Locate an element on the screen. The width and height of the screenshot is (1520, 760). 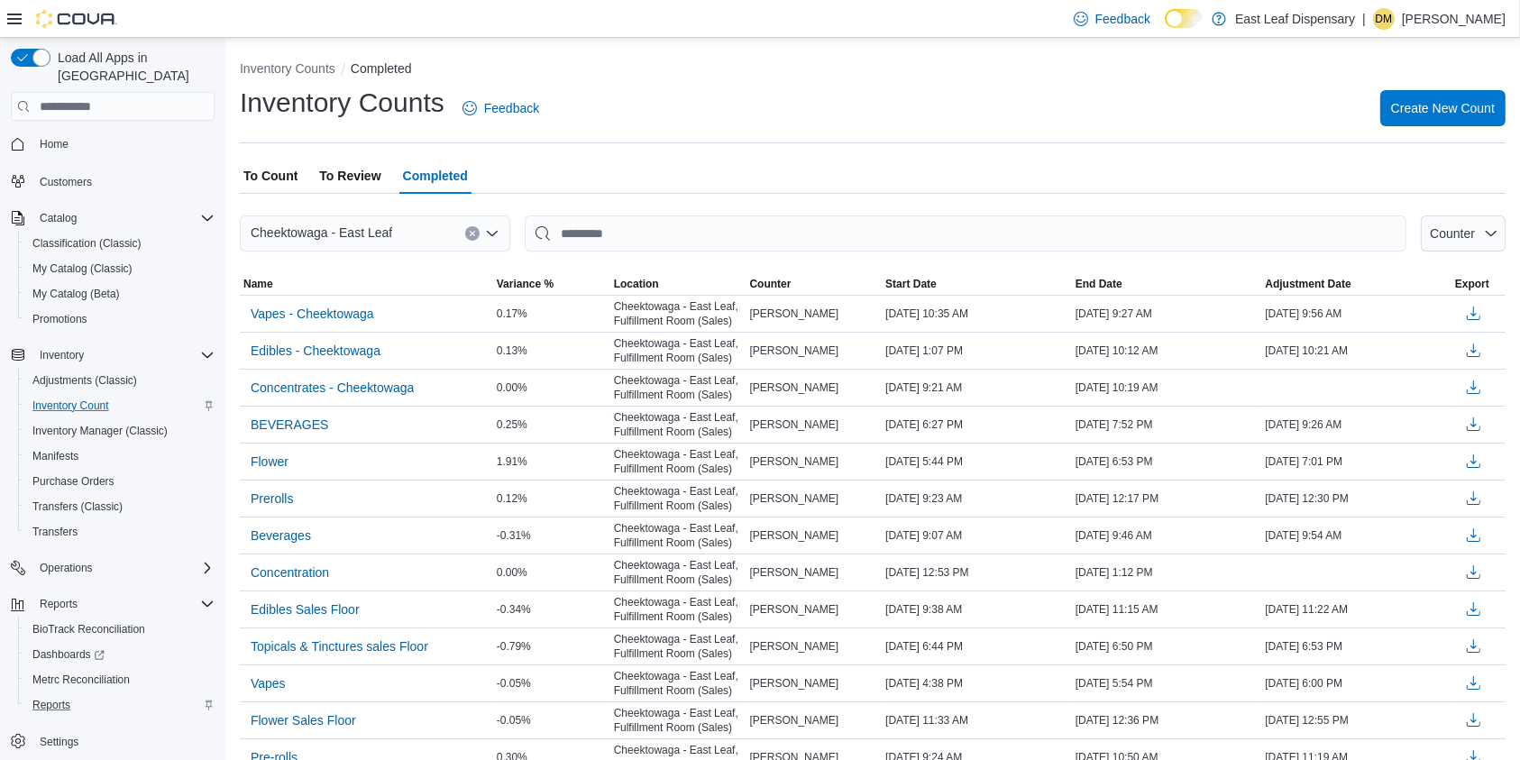
button: Settings is located at coordinates (113, 741).